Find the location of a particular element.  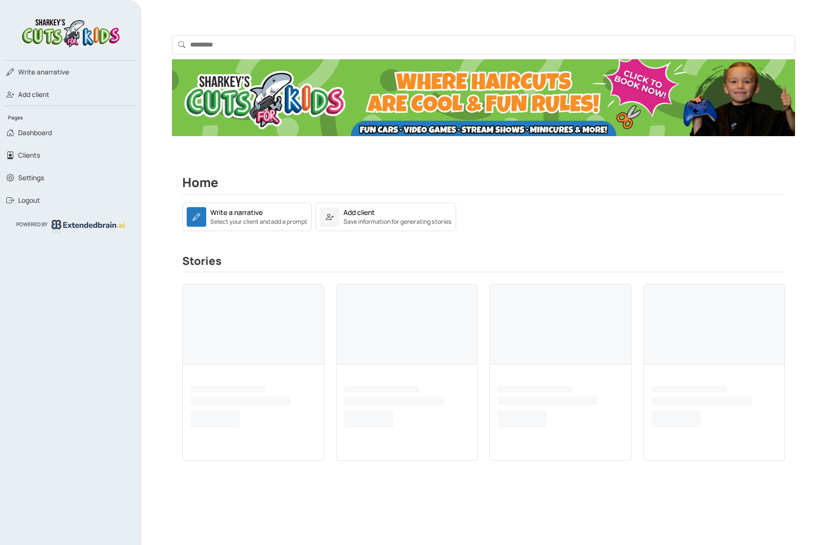

span: Write a is located at coordinates (29, 72).